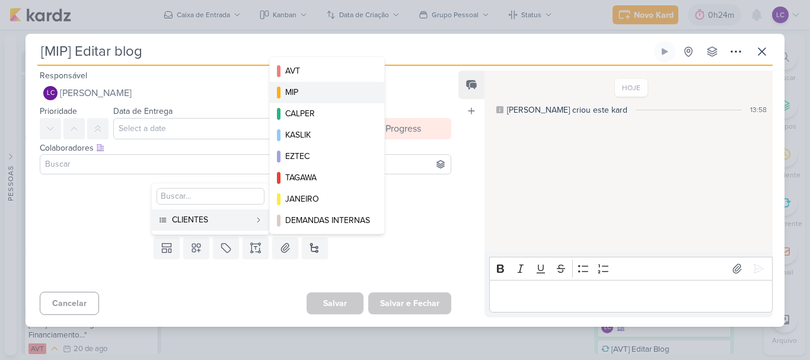 The image size is (810, 360). Describe the element at coordinates (63, 75) in the screenshot. I see `label: Responsável` at that location.